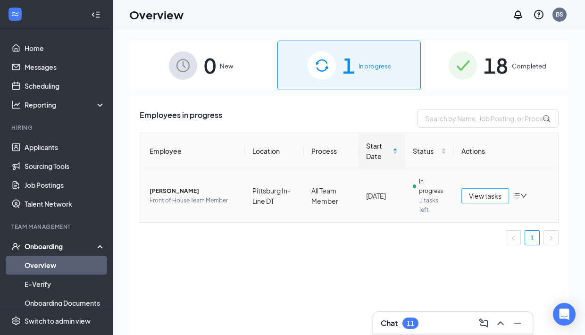 This screenshot has height=335, width=585. What do you see at coordinates (274, 151) in the screenshot?
I see `th: Location` at bounding box center [274, 151].